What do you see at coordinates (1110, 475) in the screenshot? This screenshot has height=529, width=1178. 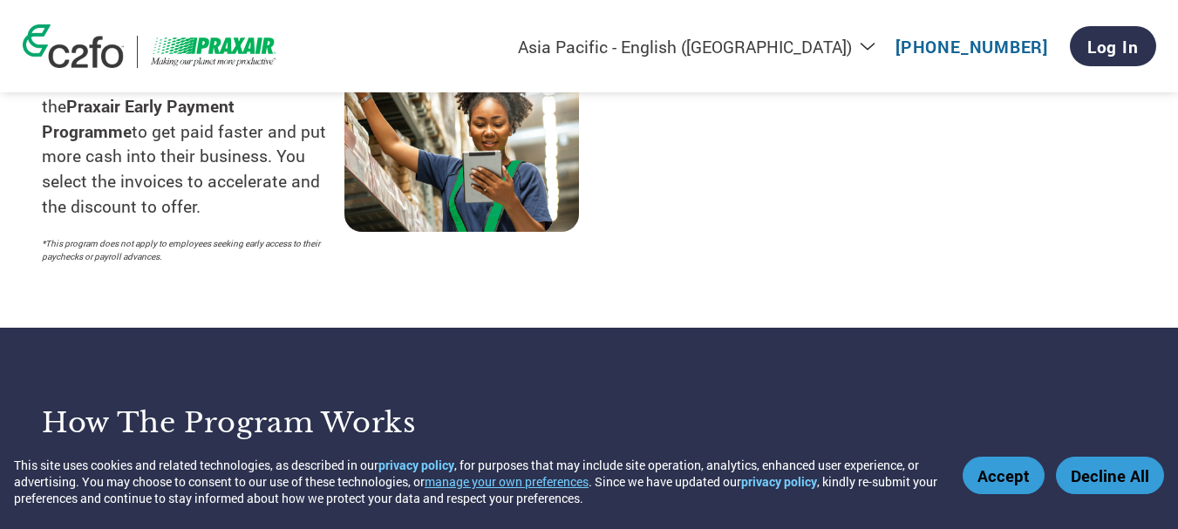 I see `button: Decline All` at bounding box center [1110, 475].